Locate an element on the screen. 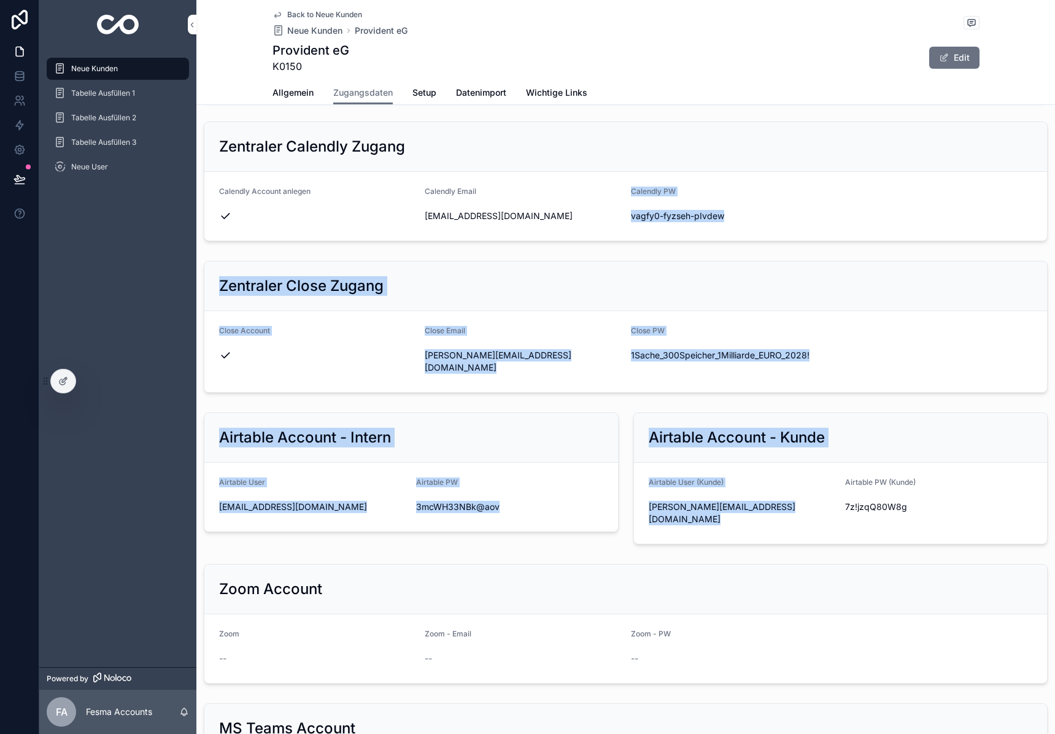 The width and height of the screenshot is (1055, 734). a: Provident eG is located at coordinates (381, 31).